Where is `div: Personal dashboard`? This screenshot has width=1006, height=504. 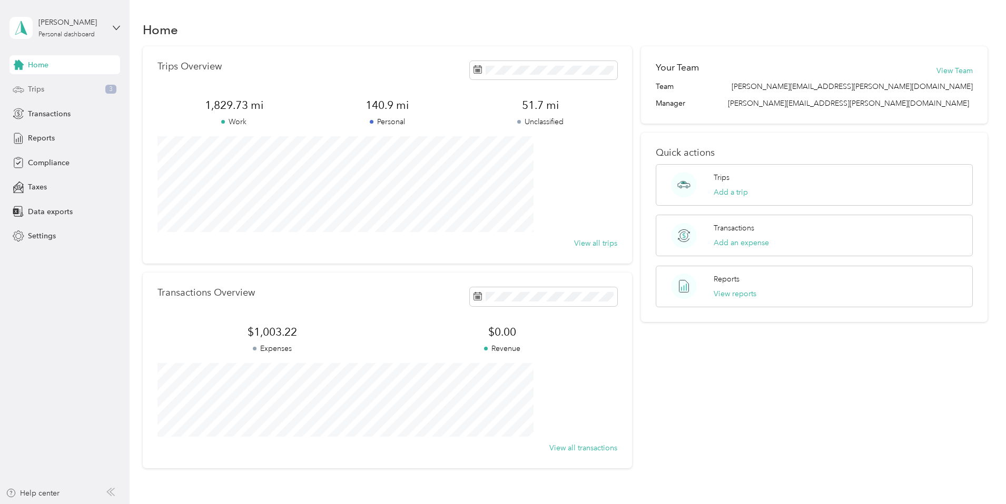
div: Personal dashboard is located at coordinates (66, 35).